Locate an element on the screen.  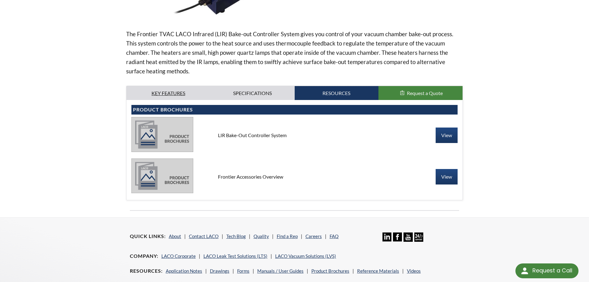
div: LIR Bake-Out Controller System is located at coordinates (295, 135).